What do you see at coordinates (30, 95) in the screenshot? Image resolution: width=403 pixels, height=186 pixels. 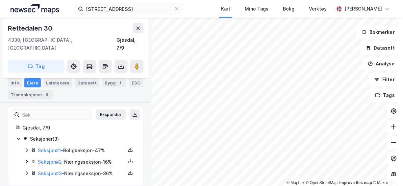 I see `div: Transaksjoner` at bounding box center [30, 95].